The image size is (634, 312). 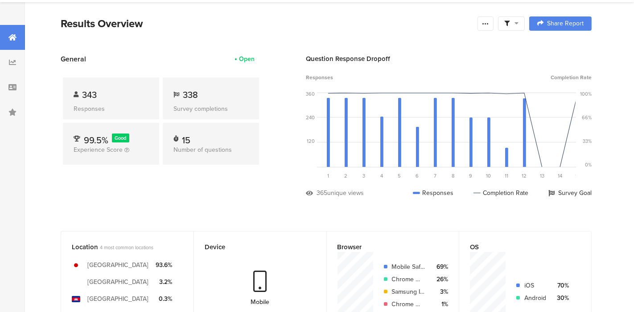 I want to click on div: 1%, so click(x=440, y=304).